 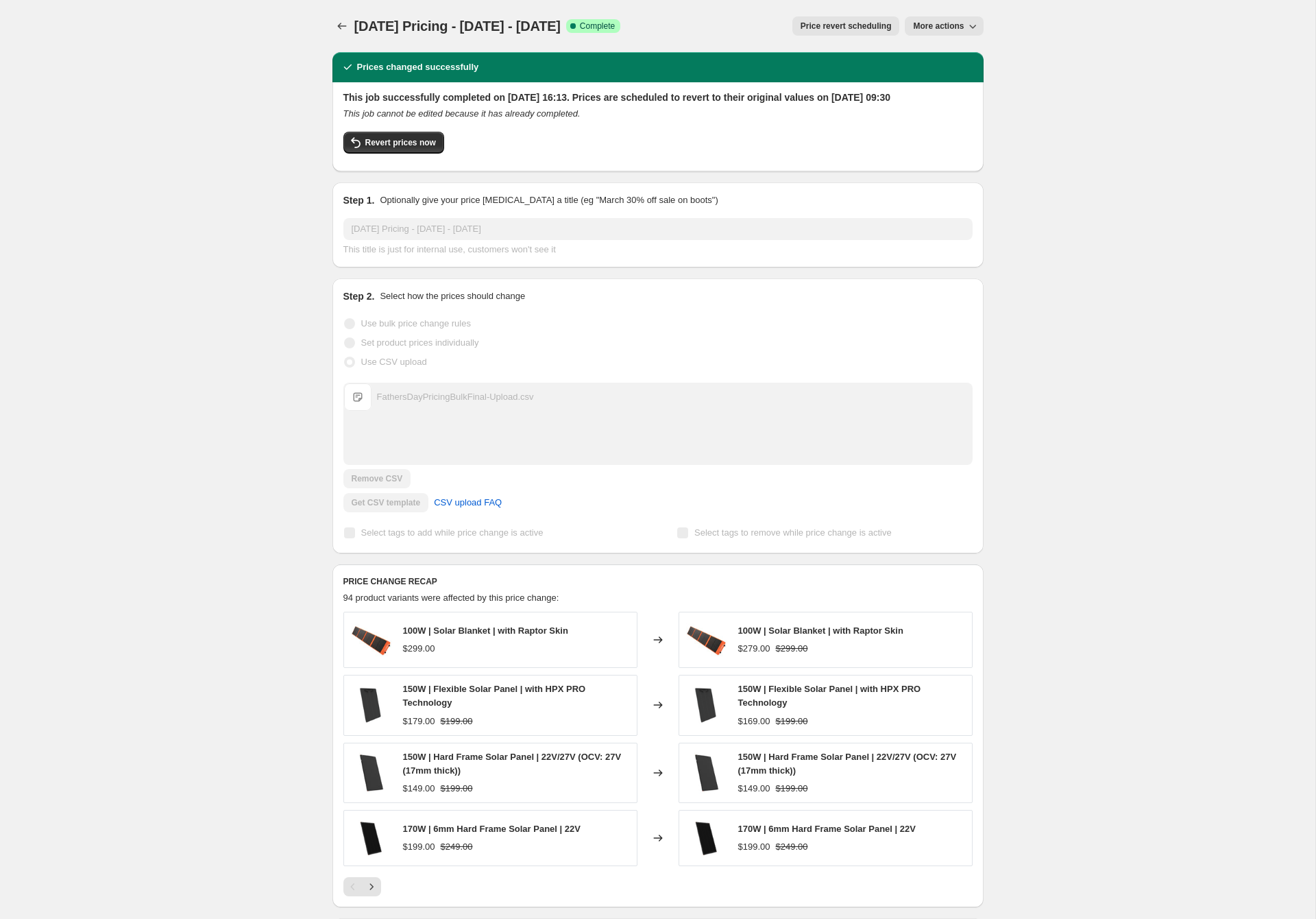 I want to click on div: $179.00, so click(x=419, y=722).